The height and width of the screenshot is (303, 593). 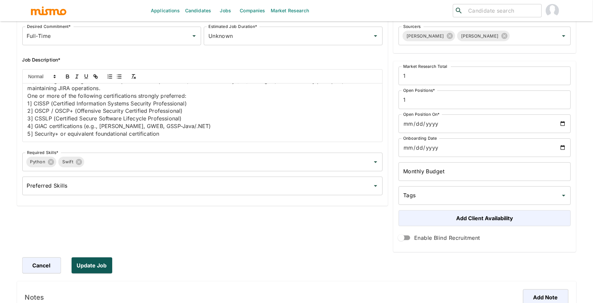 I want to click on button: Update Job, so click(x=92, y=266).